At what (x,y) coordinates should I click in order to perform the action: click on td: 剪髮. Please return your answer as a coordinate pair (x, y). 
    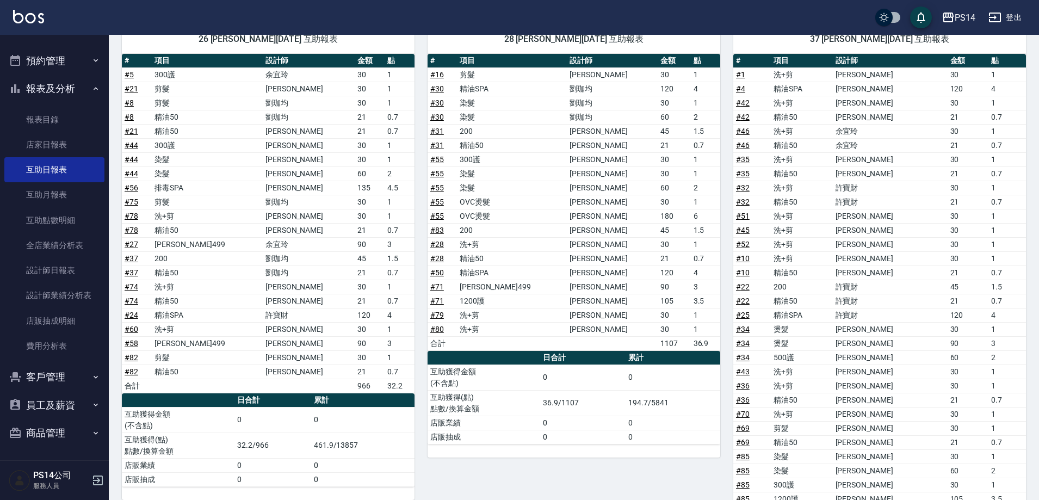
    Looking at the image, I should click on (207, 89).